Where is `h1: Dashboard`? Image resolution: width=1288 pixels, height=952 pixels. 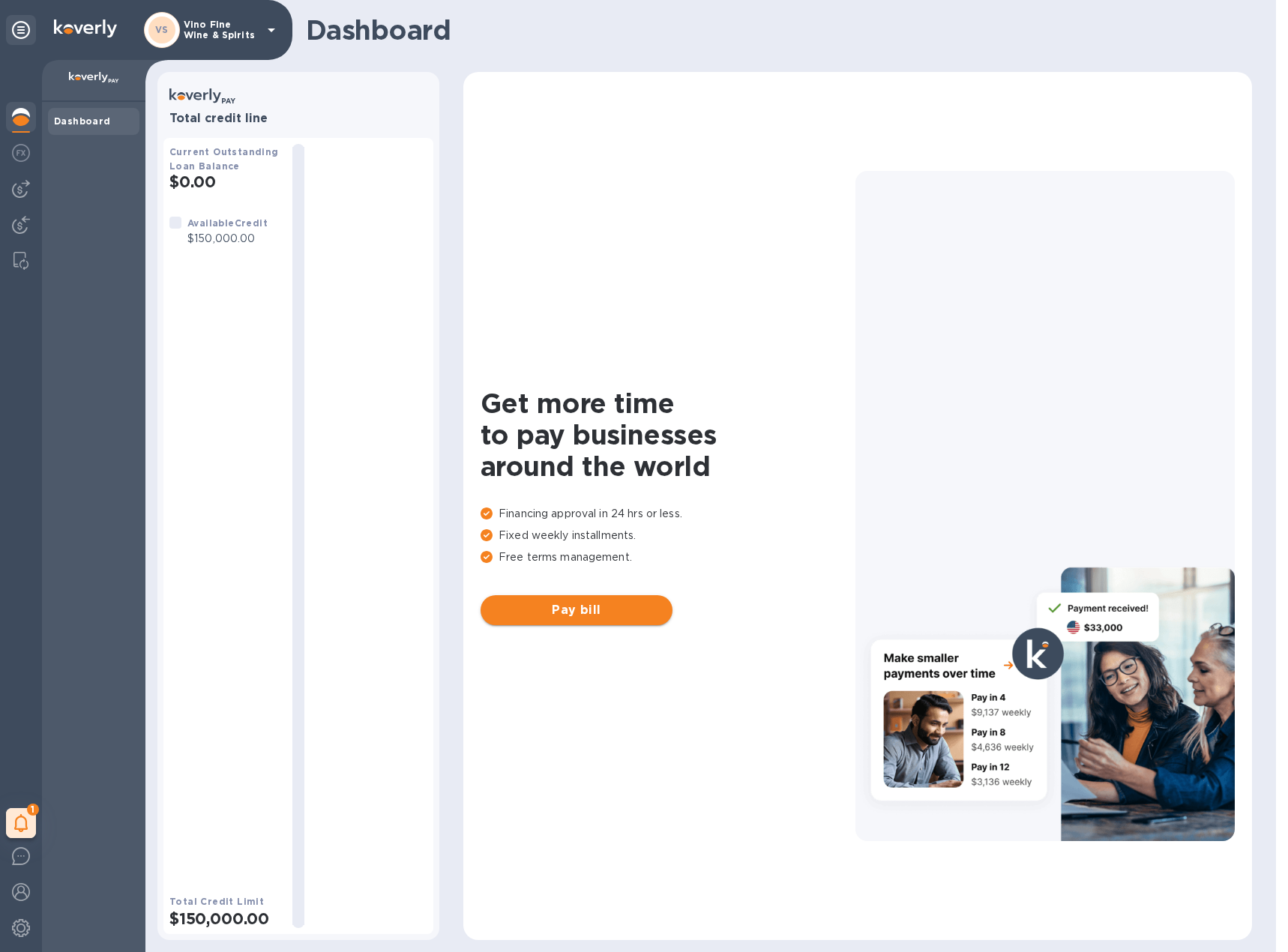 h1: Dashboard is located at coordinates (775, 30).